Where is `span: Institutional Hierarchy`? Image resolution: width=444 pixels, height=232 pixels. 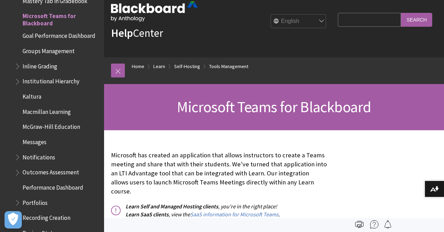 span: Institutional Hierarchy is located at coordinates (51, 80).